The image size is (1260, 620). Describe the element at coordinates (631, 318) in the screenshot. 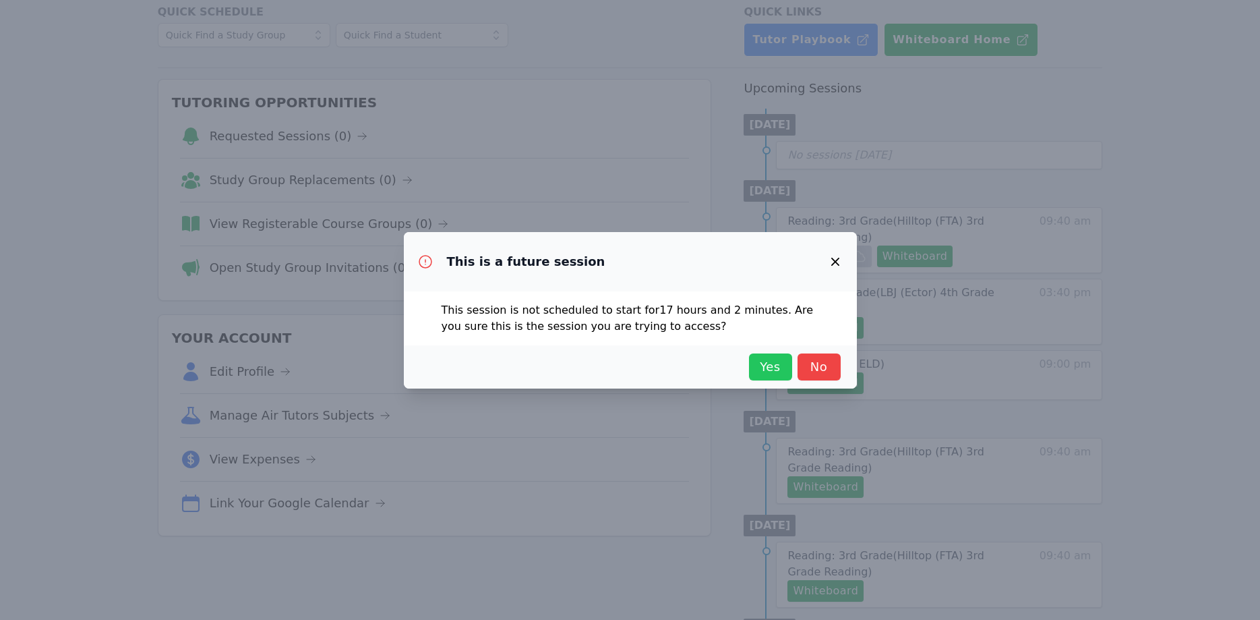

I see `p: This session is not scheduled to start for 17 hours and 2 minutes . Are you sure this is the sess...` at that location.